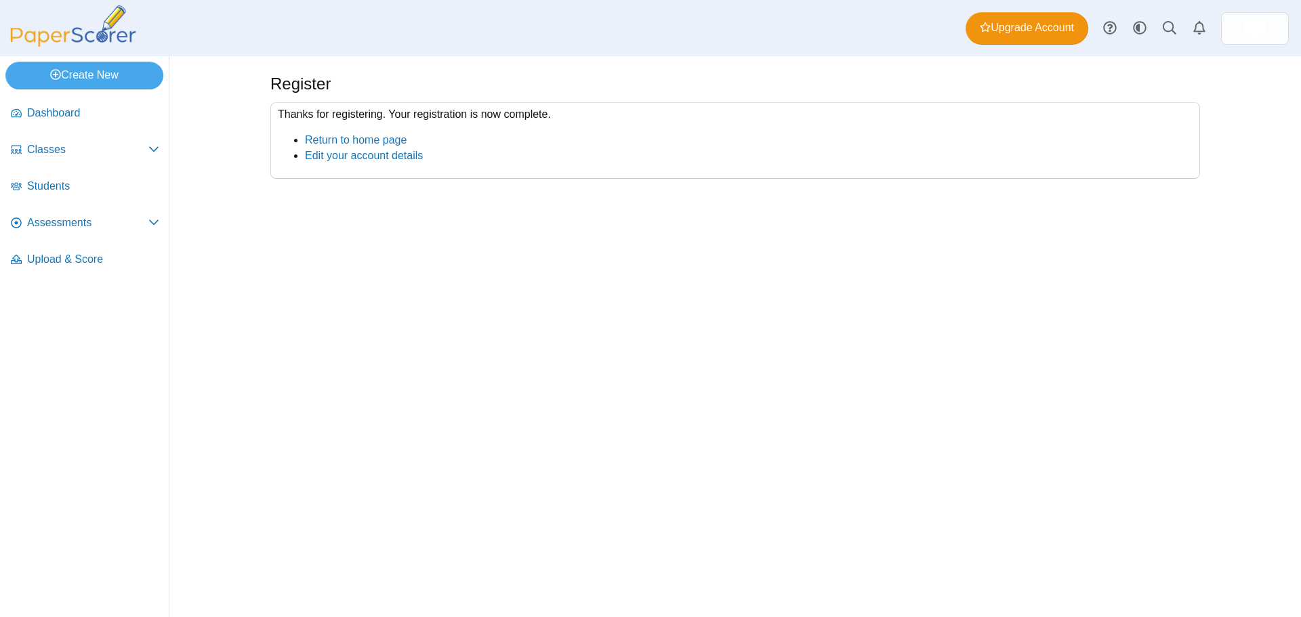 The height and width of the screenshot is (617, 1301). Describe the element at coordinates (300, 84) in the screenshot. I see `h1: Register` at that location.